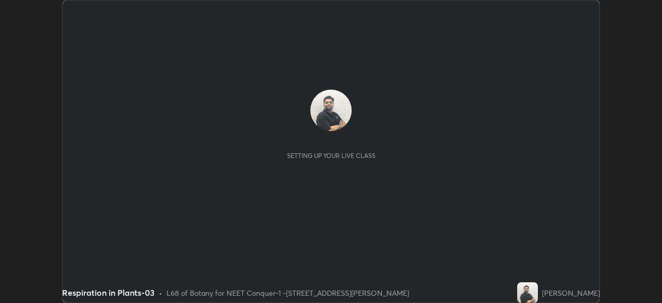 The width and height of the screenshot is (662, 303). I want to click on div: Setting up your live class, so click(331, 155).